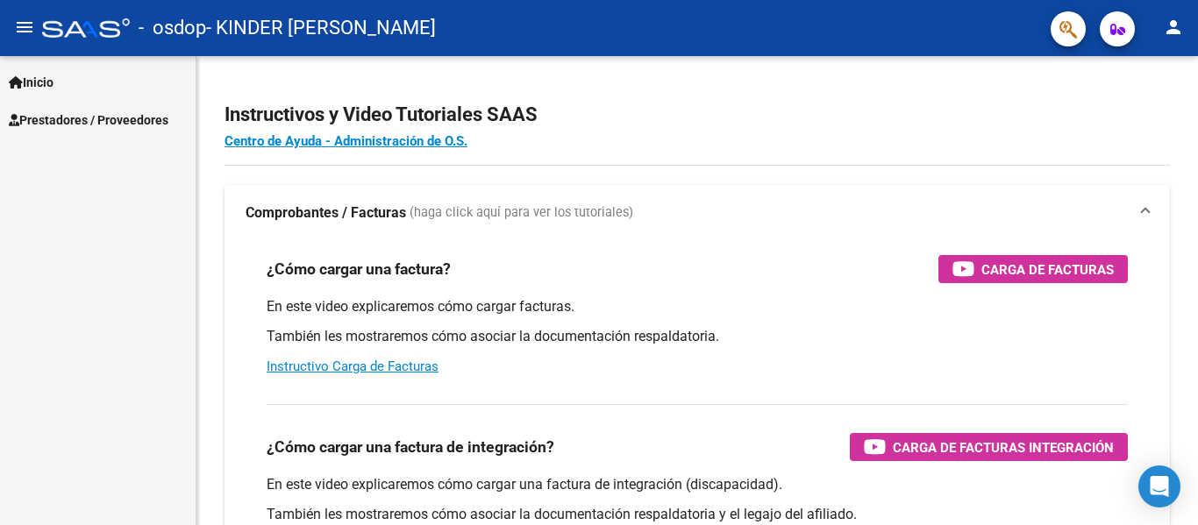  Describe the element at coordinates (1003, 447) in the screenshot. I see `span: Carga de Facturas Integración` at that location.